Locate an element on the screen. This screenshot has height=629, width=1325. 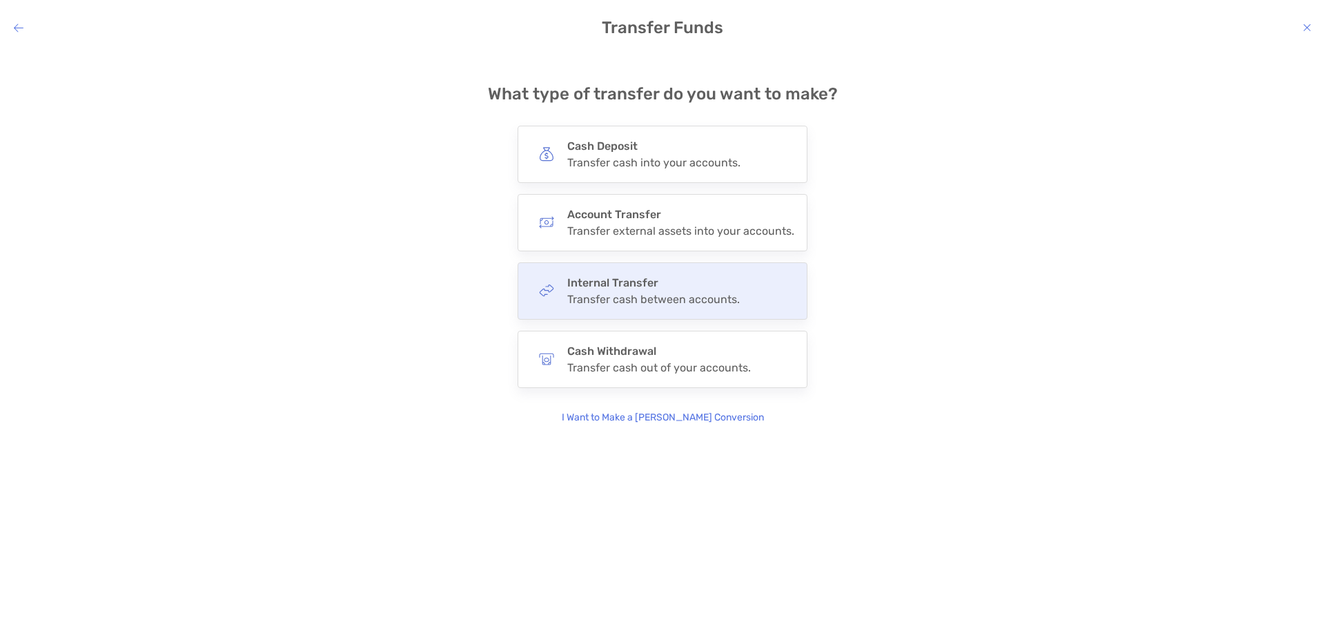
h4: What type of transfer do you want to make? is located at coordinates (663, 94).